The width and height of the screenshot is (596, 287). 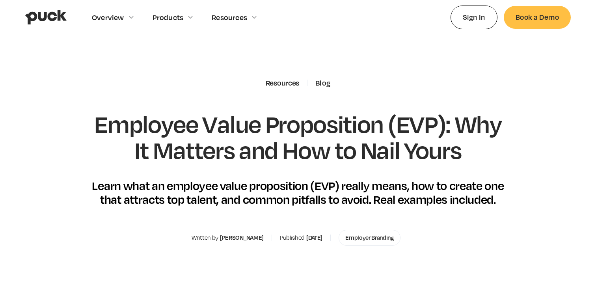 What do you see at coordinates (474, 17) in the screenshot?
I see `a: Sign In` at bounding box center [474, 17].